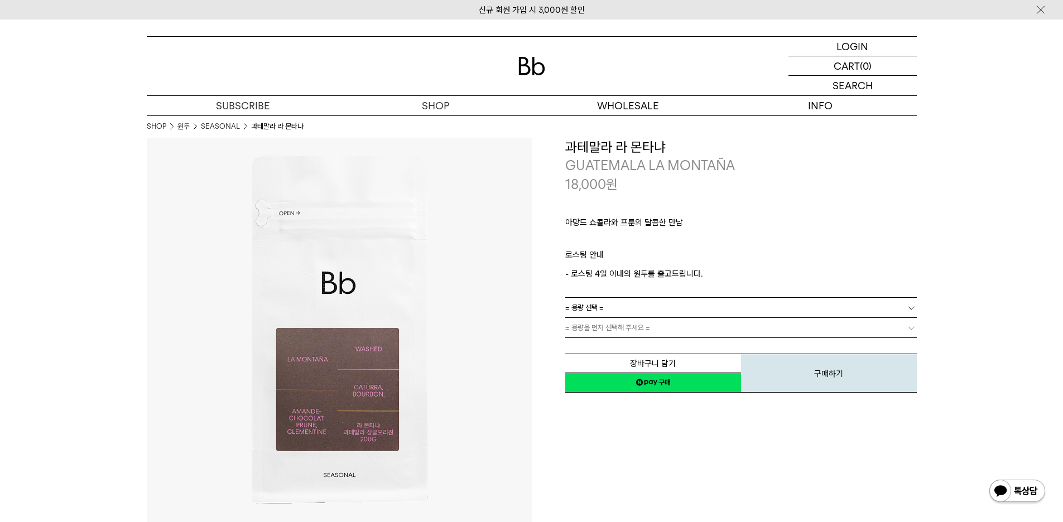 The width and height of the screenshot is (1063, 522). I want to click on img: 로고, so click(532, 66).